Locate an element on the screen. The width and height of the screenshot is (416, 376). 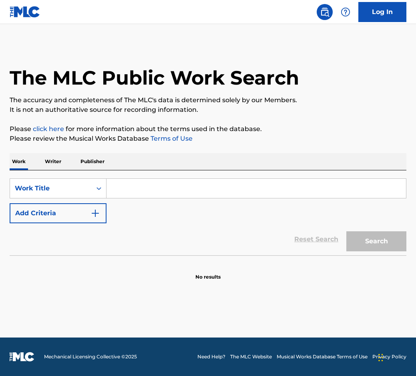
div: Drag is located at coordinates (381, 358).